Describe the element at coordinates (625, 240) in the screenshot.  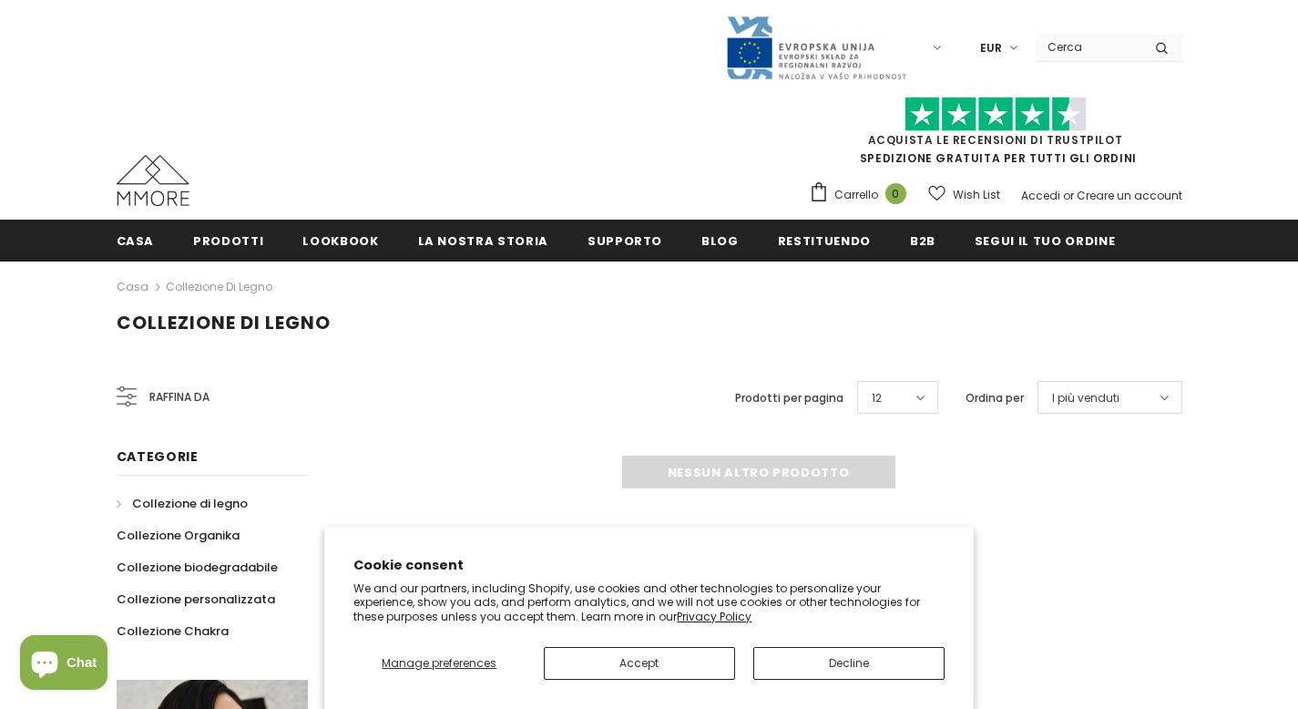
I see `span: supporto` at that location.